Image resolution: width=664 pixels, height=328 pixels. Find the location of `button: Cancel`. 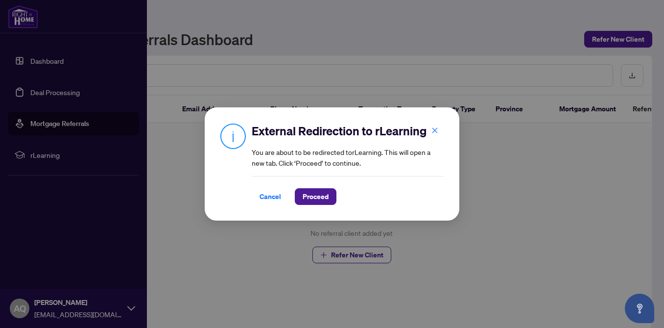

button: Cancel is located at coordinates (270, 196).